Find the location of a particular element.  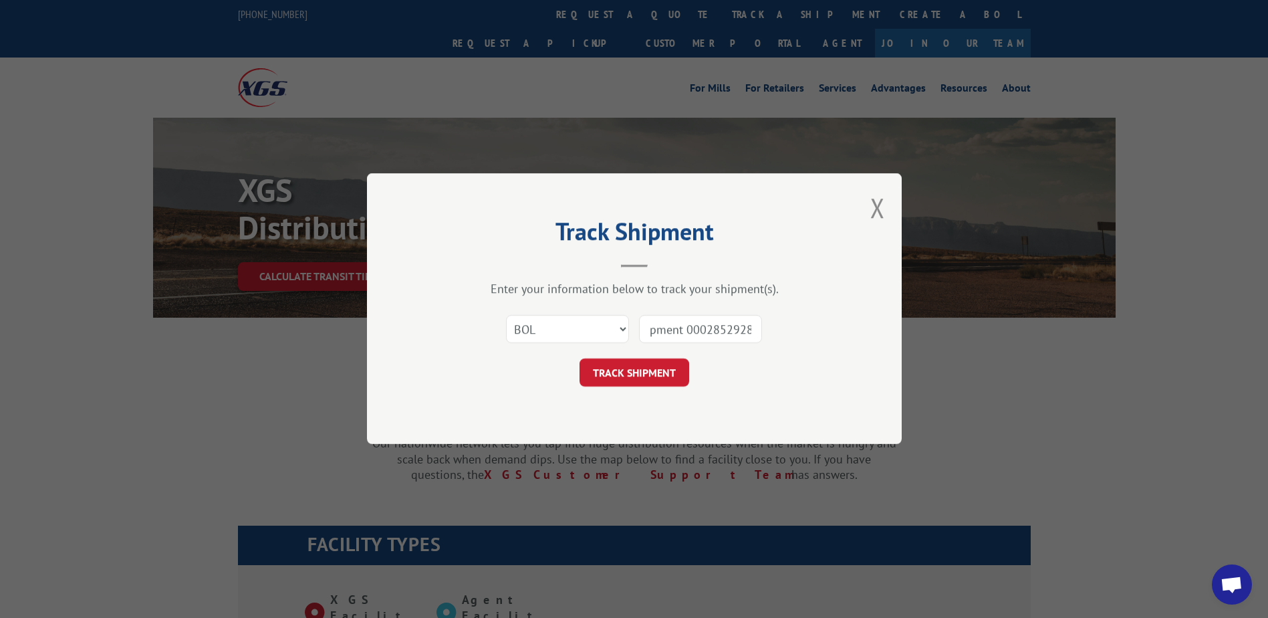

button: Close modal is located at coordinates (878, 207).